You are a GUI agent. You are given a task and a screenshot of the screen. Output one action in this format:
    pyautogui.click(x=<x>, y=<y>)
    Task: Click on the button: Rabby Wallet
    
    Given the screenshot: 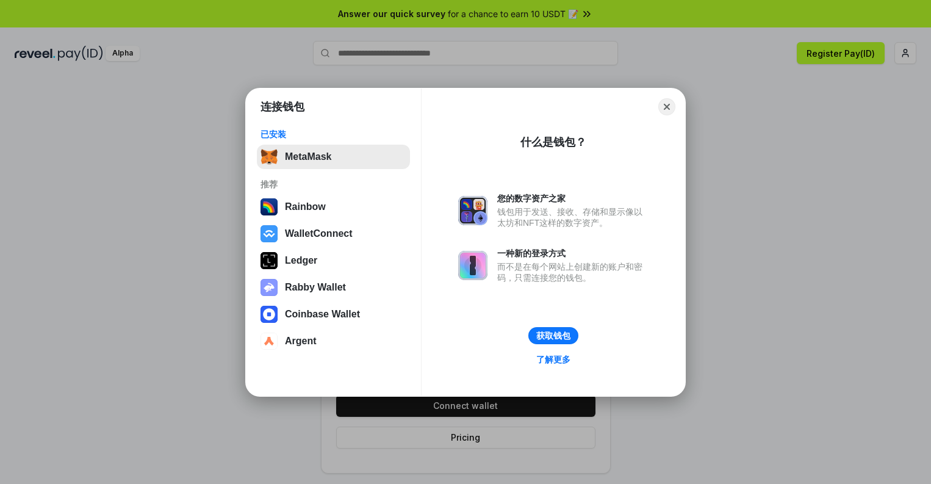 What is the action you would take?
    pyautogui.click(x=333, y=287)
    